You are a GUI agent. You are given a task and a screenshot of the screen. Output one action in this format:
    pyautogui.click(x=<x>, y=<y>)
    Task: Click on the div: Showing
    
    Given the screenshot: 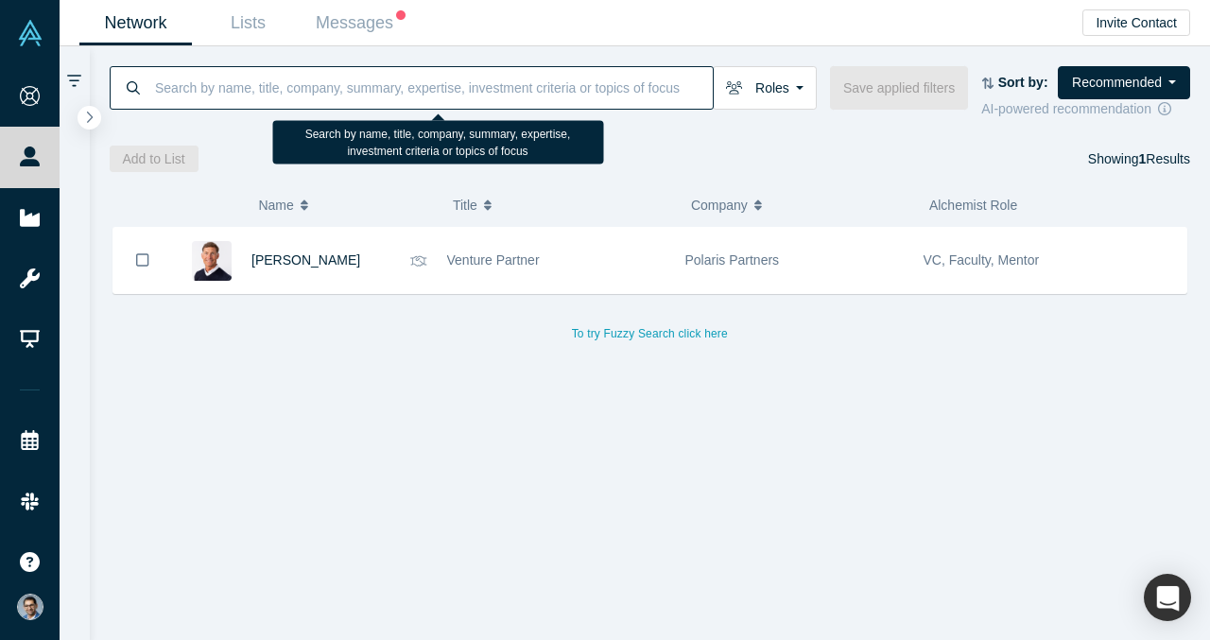 What is the action you would take?
    pyautogui.click(x=1139, y=159)
    